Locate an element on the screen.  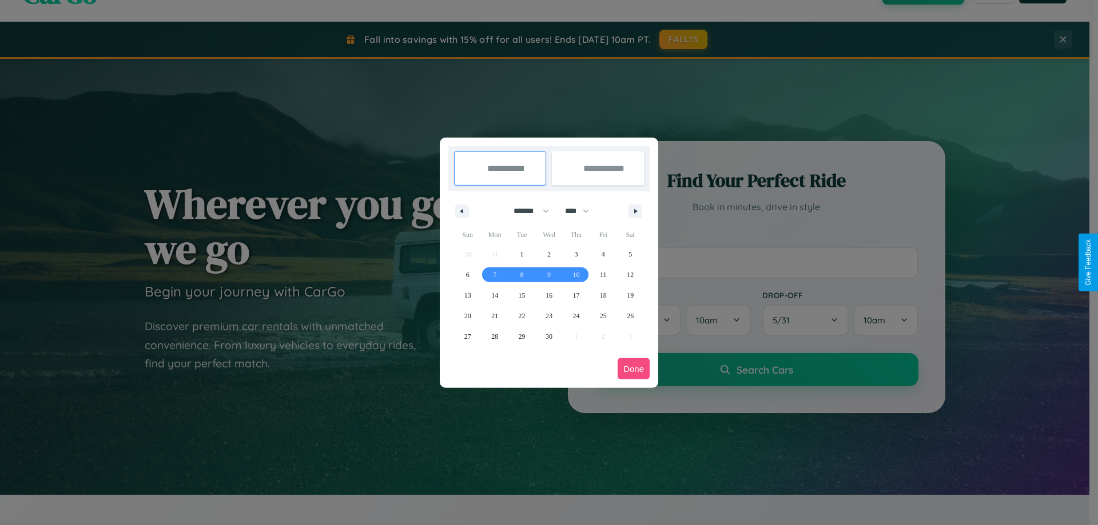
button: 18 is located at coordinates (603, 296).